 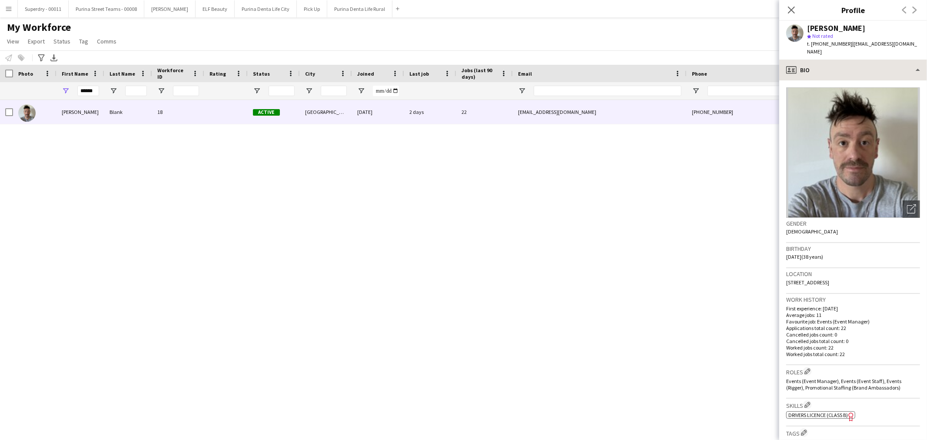 What do you see at coordinates (419, 73) in the screenshot?
I see `span: Last job` at bounding box center [419, 73].